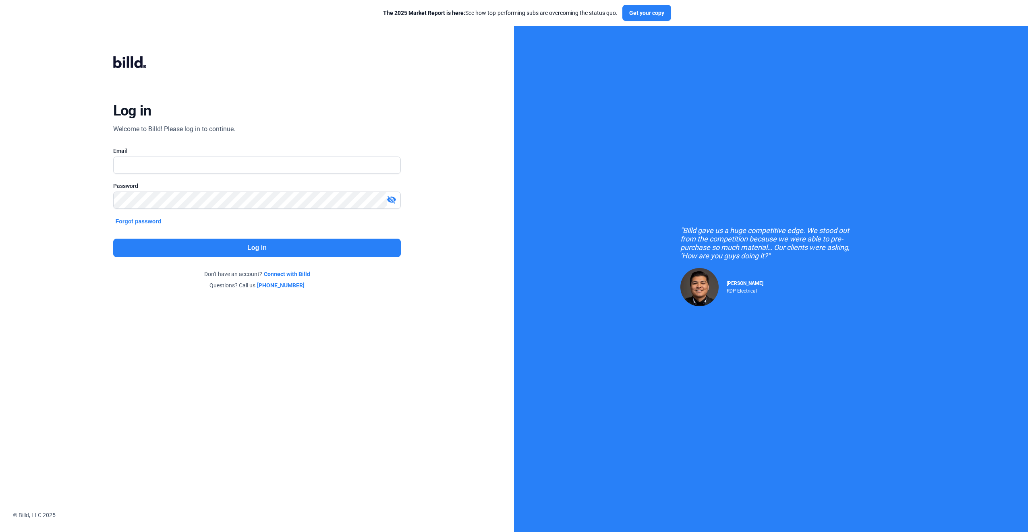  Describe the element at coordinates (500, 13) in the screenshot. I see `div: See how top-performing subs are overcoming the status quo.` at that location.